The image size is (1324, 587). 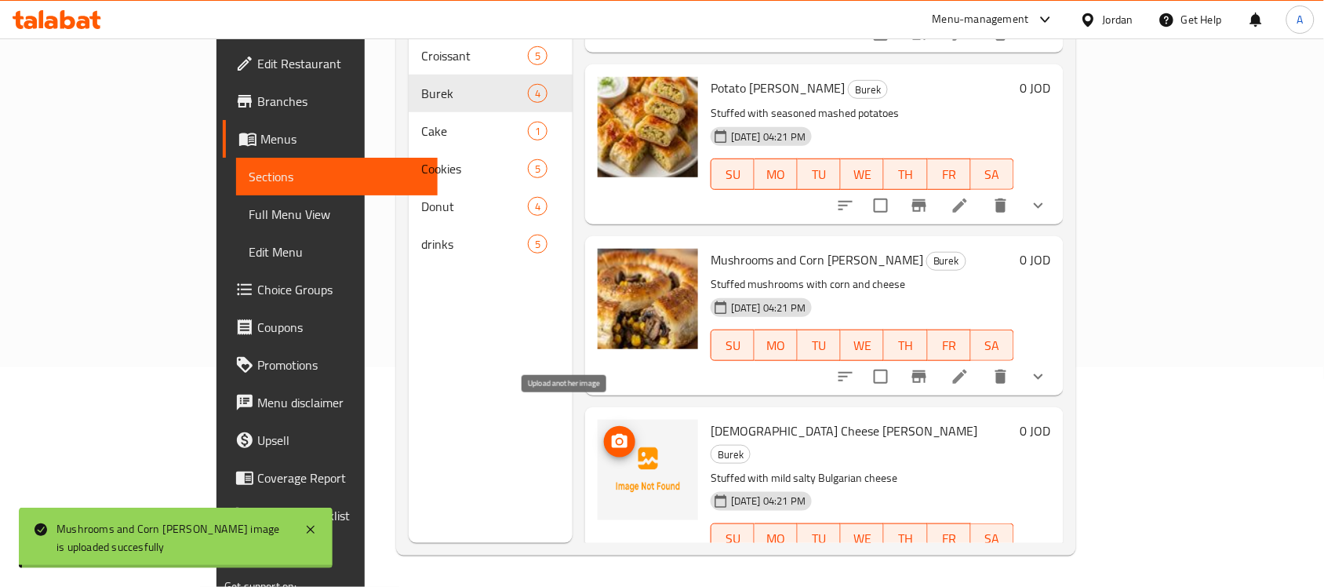 What do you see at coordinates (341, 327) in the screenshot?
I see `span: Coupons` at bounding box center [341, 327].